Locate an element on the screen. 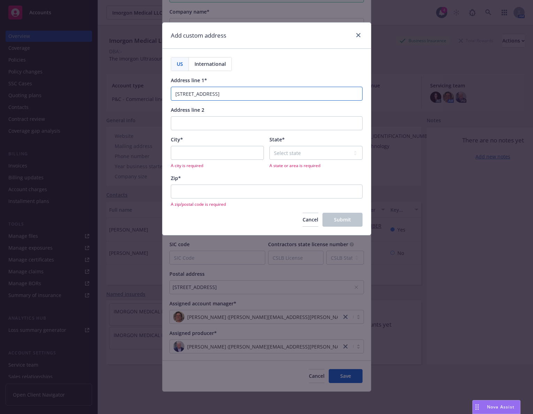 The height and width of the screenshot is (414, 533). span: A state or area is required is located at coordinates (316, 165).